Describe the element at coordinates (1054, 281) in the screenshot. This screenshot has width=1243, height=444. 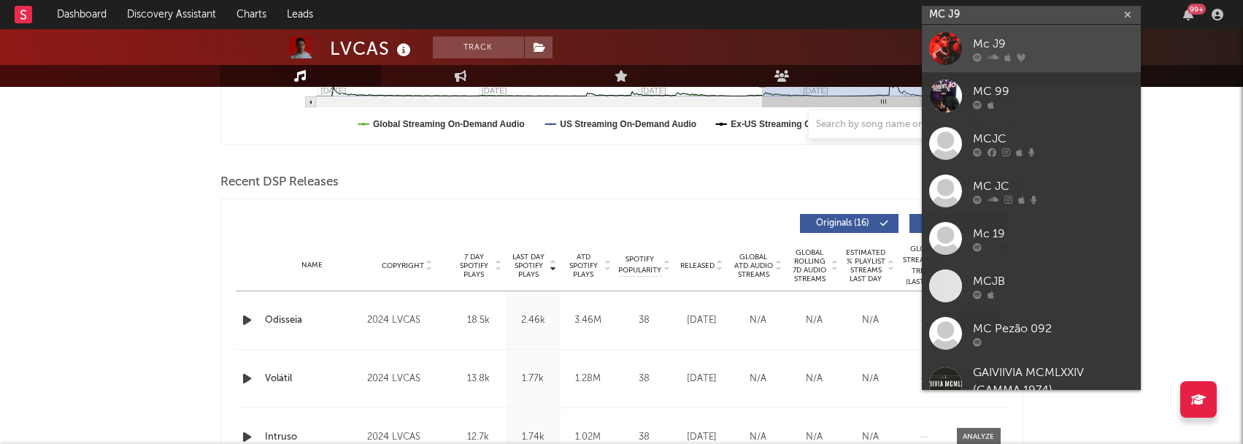
I see `div: MCJB` at that location.